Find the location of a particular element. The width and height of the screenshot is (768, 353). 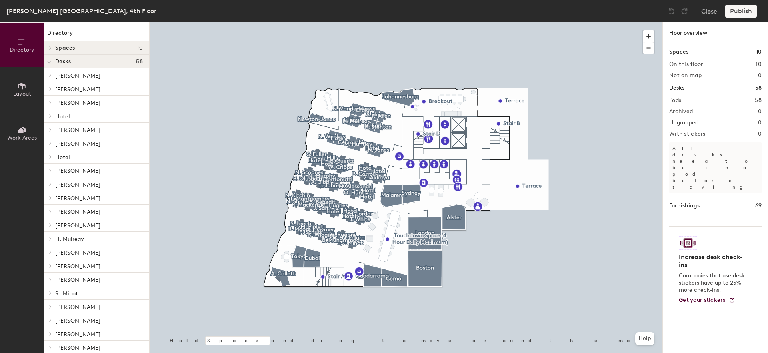

h2: Ungrouped is located at coordinates (684, 123).